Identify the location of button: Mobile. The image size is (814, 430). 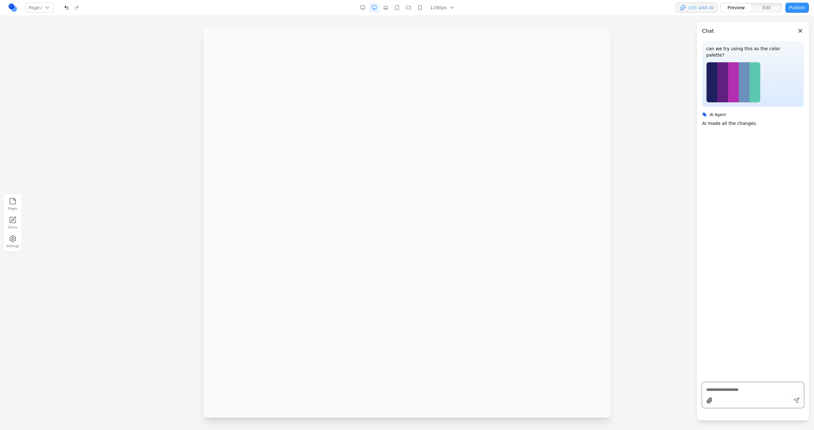
(420, 8).